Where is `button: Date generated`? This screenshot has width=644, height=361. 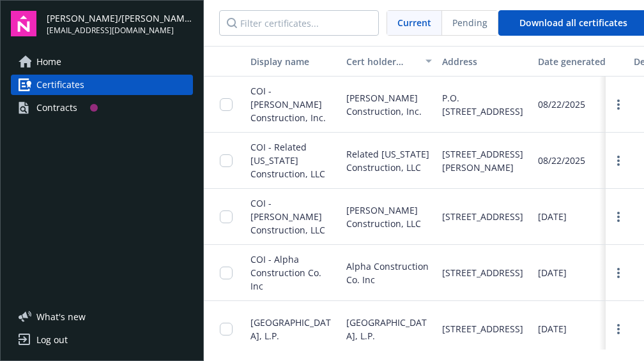 button: Date generated is located at coordinates (580, 61).